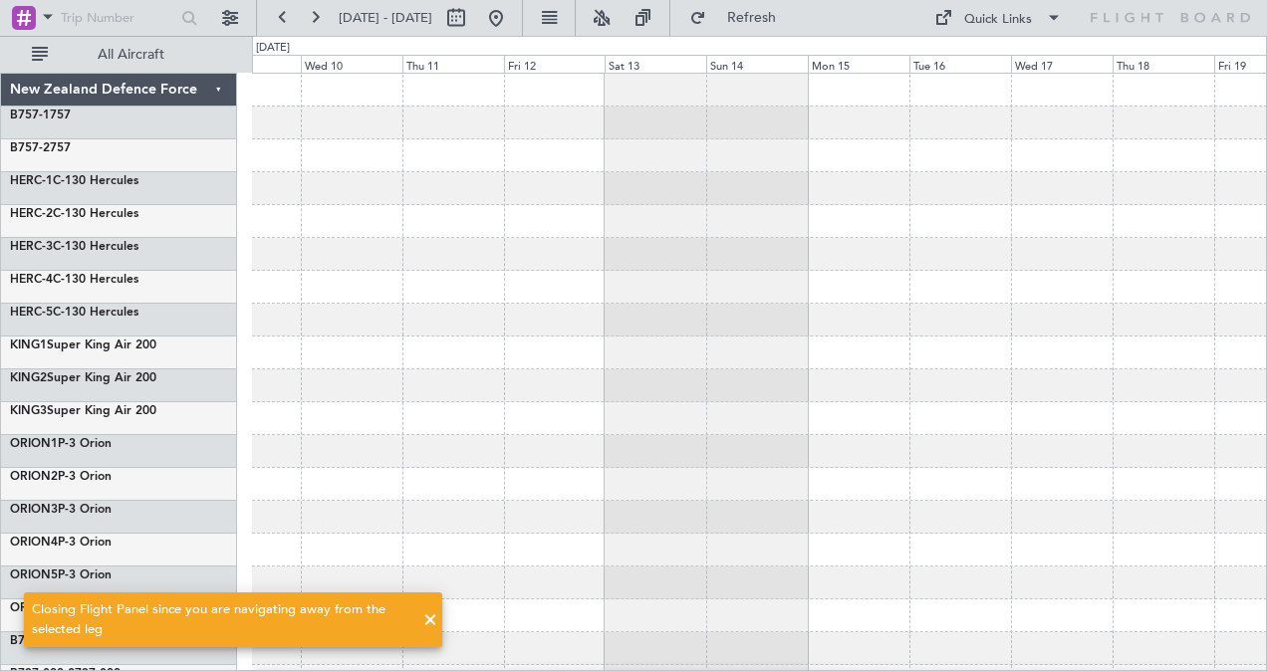 The height and width of the screenshot is (671, 1267). I want to click on span: ORION3, so click(34, 510).